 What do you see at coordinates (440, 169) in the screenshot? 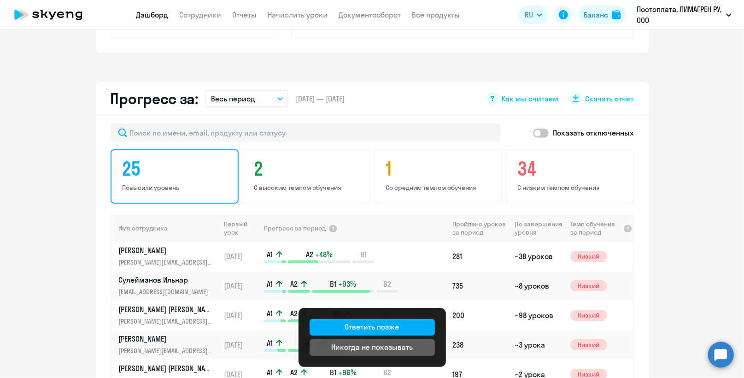
I see `h4: 1` at bounding box center [440, 169].